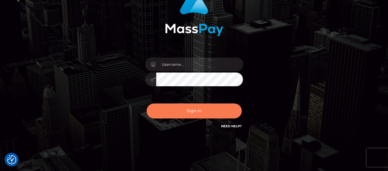 Image resolution: width=388 pixels, height=171 pixels. Describe the element at coordinates (194, 111) in the screenshot. I see `button: Sign in` at that location.